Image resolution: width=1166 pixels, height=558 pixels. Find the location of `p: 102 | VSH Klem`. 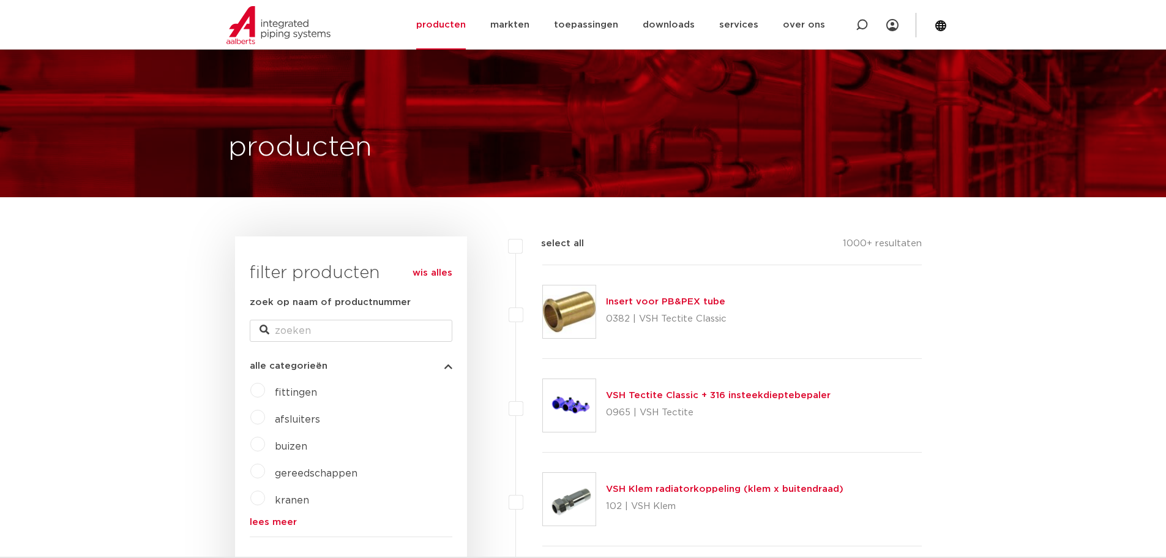

p: 102 | VSH Klem is located at coordinates (725, 506).